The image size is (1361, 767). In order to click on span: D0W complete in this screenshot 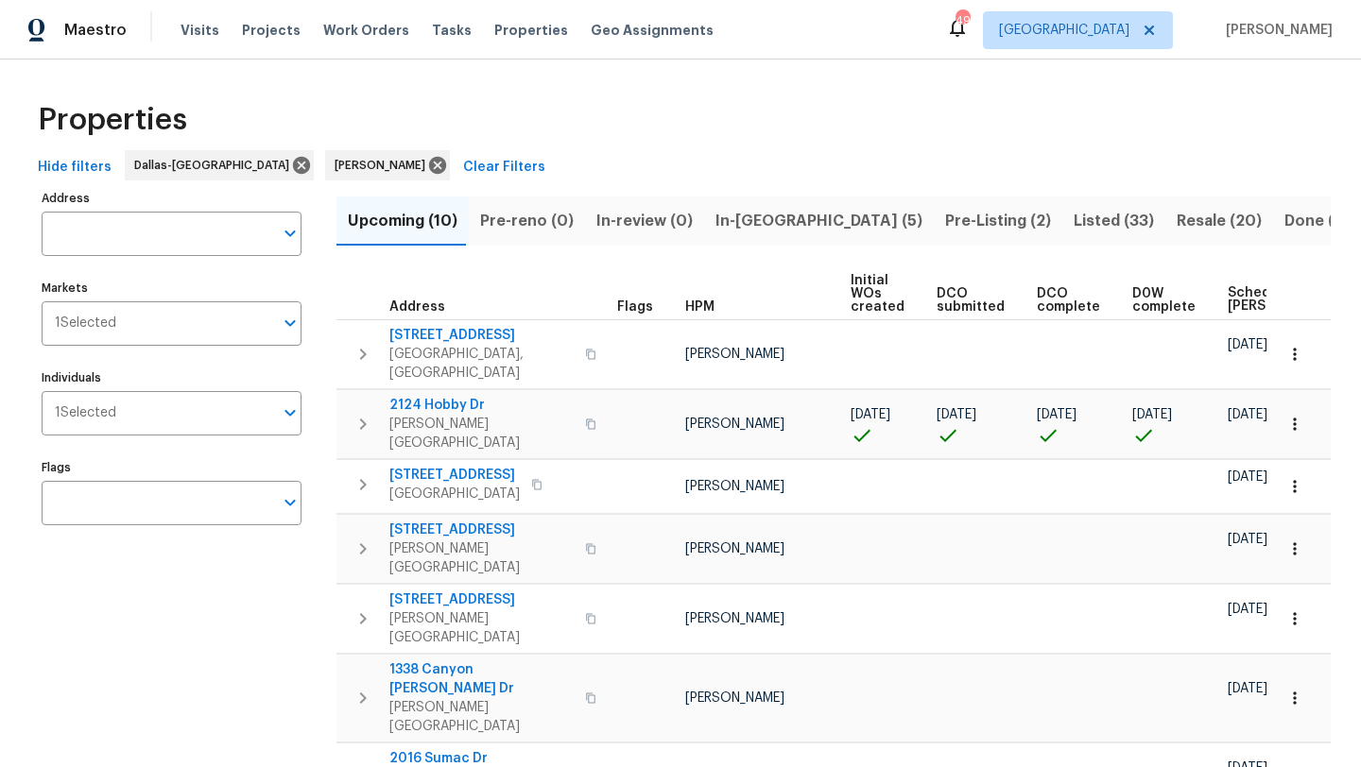, I will do `click(1163, 301)`.